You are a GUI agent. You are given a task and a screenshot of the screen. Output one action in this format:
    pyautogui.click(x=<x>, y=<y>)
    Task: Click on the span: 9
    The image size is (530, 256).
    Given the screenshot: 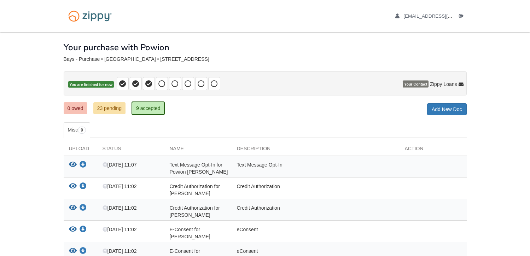 What is the action you would take?
    pyautogui.click(x=82, y=130)
    